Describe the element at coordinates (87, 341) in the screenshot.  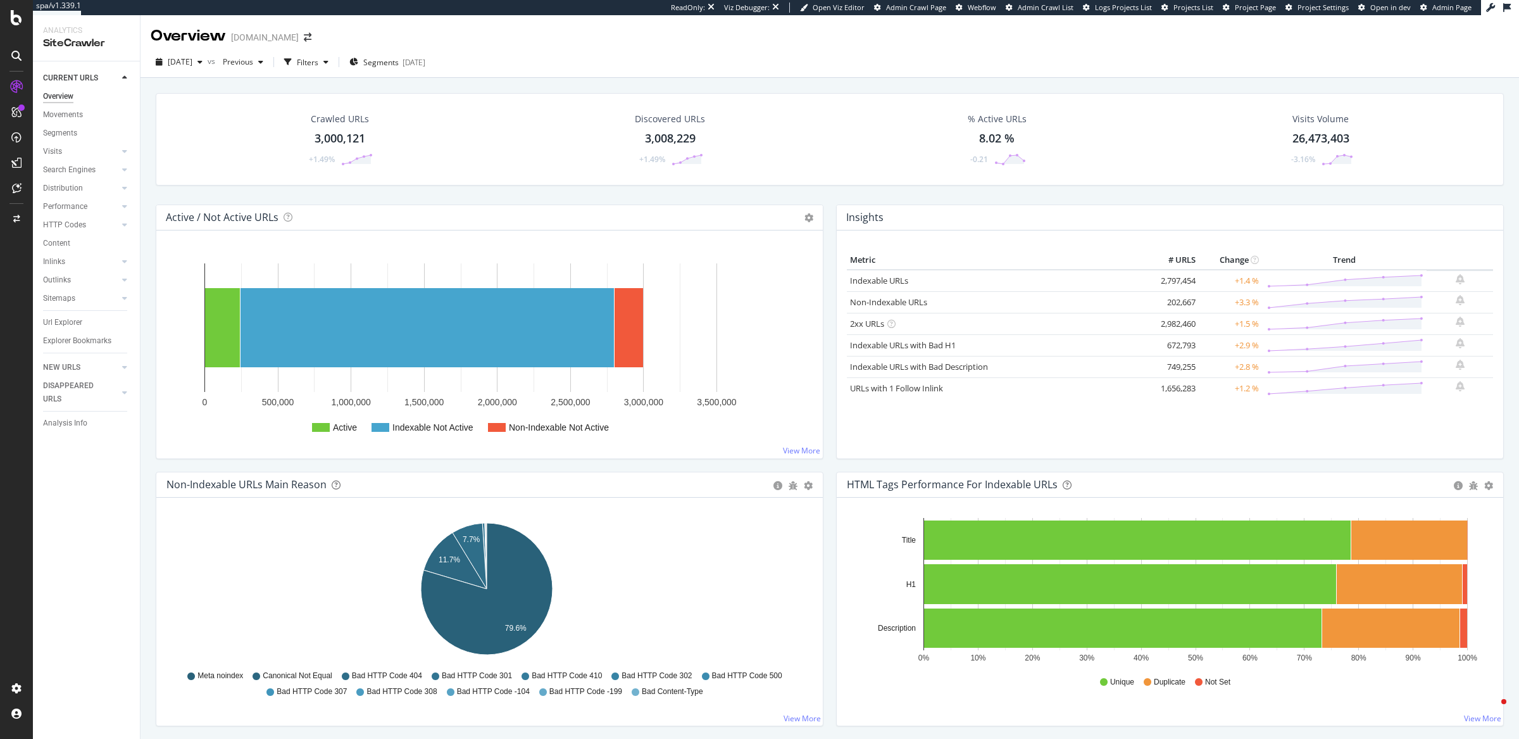
I see `a: Explorer Bookmarks` at that location.